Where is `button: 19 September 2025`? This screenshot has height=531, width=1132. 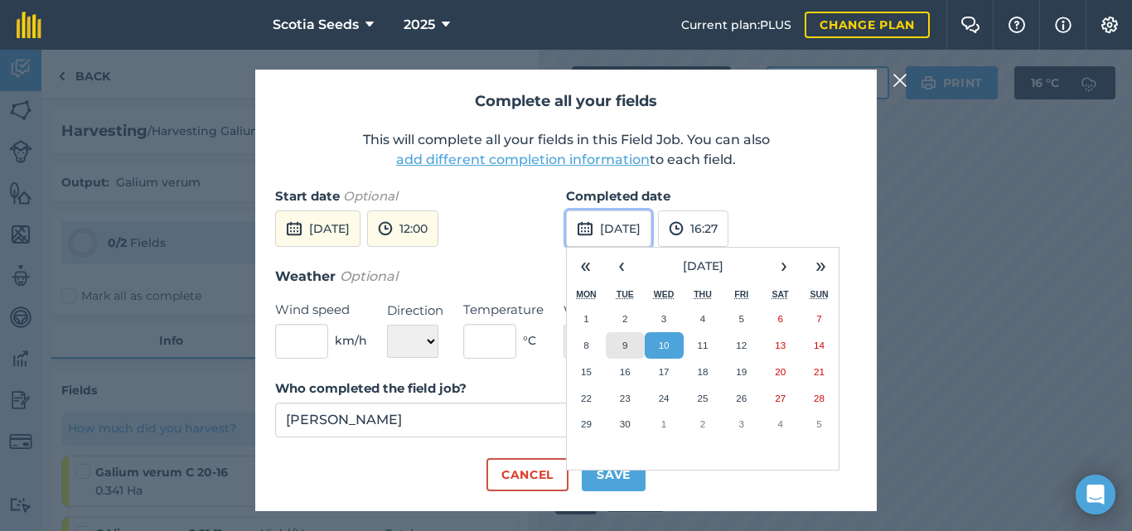 button: 19 September 2025 is located at coordinates (741, 372).